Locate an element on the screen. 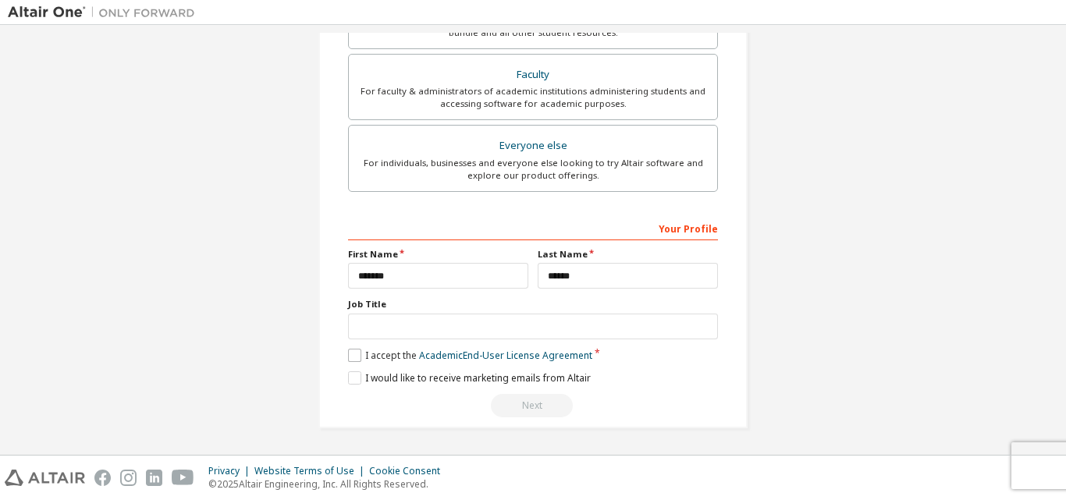  label: I would like to receive marketing emails from Altair is located at coordinates (469, 378).